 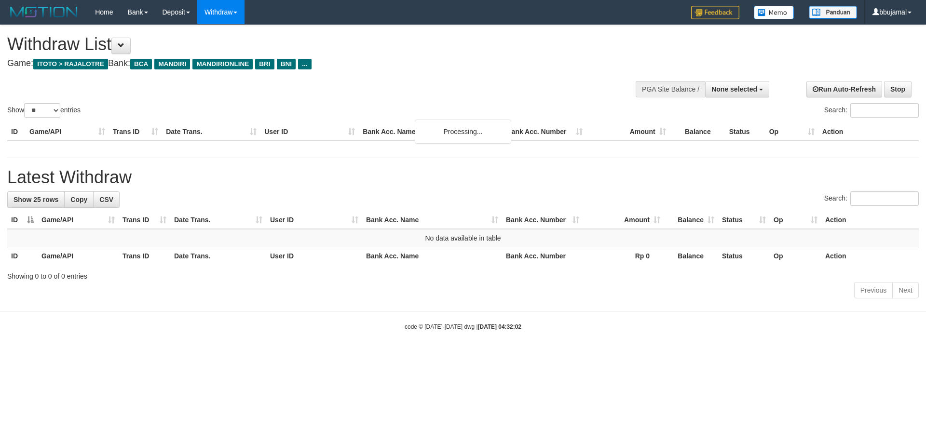 What do you see at coordinates (833, 12) in the screenshot?
I see `img: panduan.png` at bounding box center [833, 12].